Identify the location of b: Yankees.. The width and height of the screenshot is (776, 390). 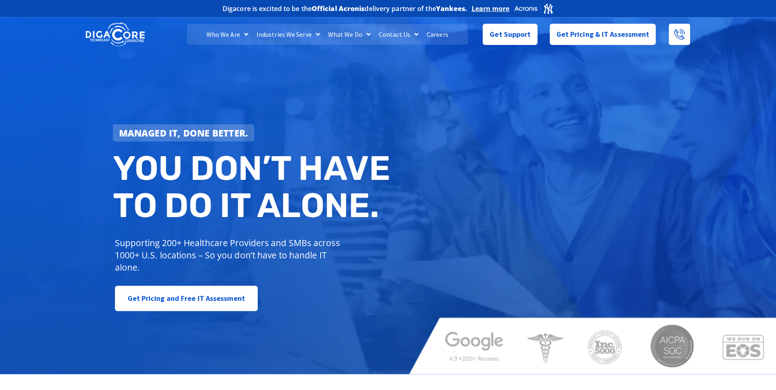
(451, 9).